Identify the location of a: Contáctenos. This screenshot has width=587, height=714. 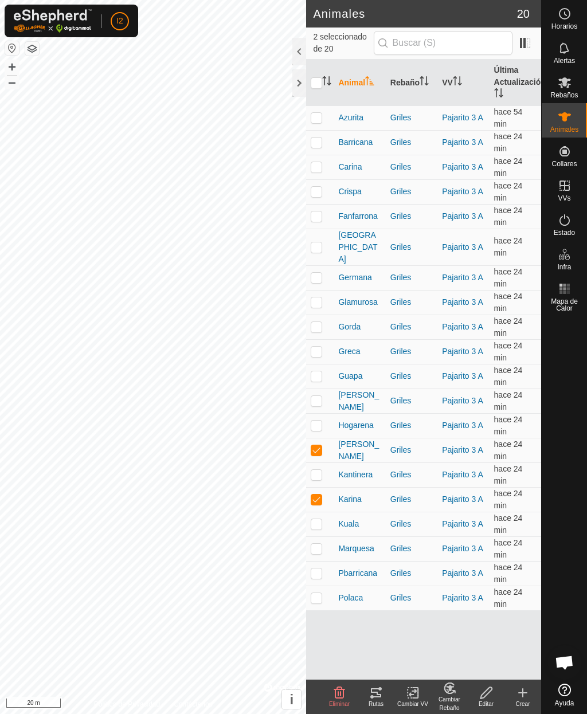
(193, 704).